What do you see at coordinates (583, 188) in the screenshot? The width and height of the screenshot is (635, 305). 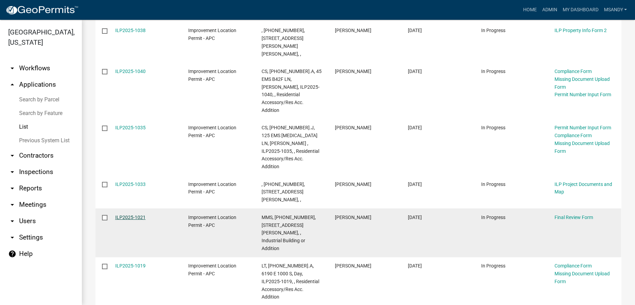 I see `a: ILP Project Documents and Map` at bounding box center [583, 188].